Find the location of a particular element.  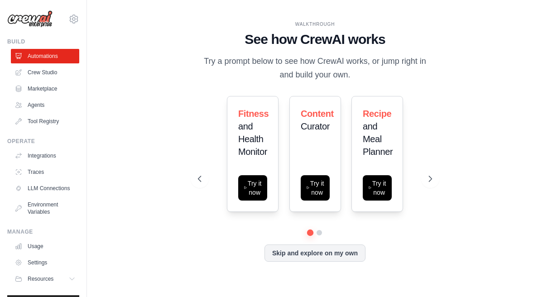

span: Resources is located at coordinates (40, 279).